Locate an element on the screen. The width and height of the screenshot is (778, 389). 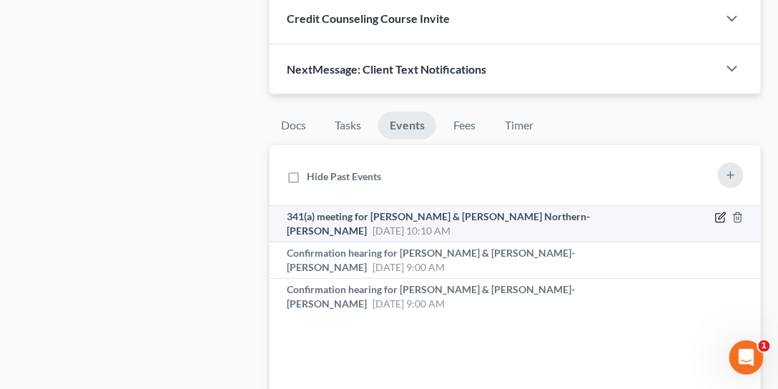
a: Timer is located at coordinates (519, 125).